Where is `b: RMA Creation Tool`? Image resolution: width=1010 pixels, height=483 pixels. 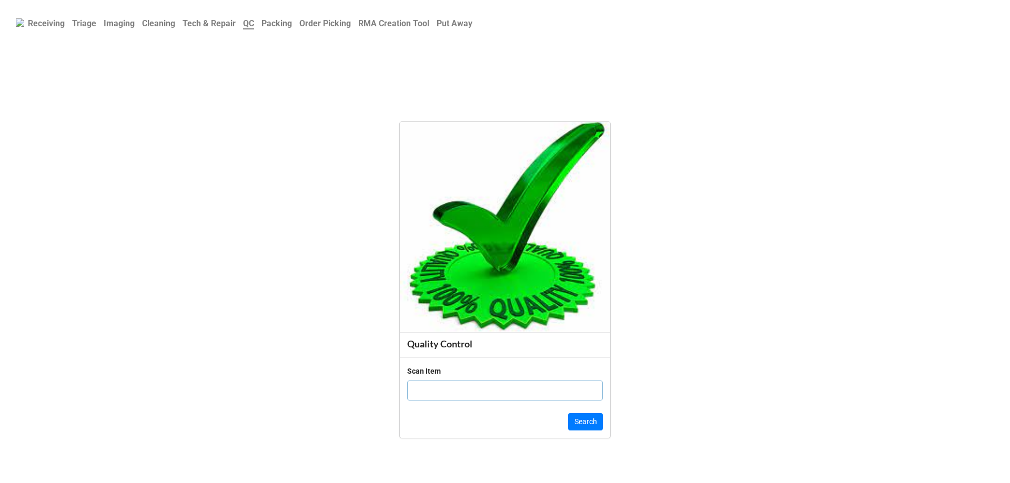
b: RMA Creation Tool is located at coordinates (393, 23).